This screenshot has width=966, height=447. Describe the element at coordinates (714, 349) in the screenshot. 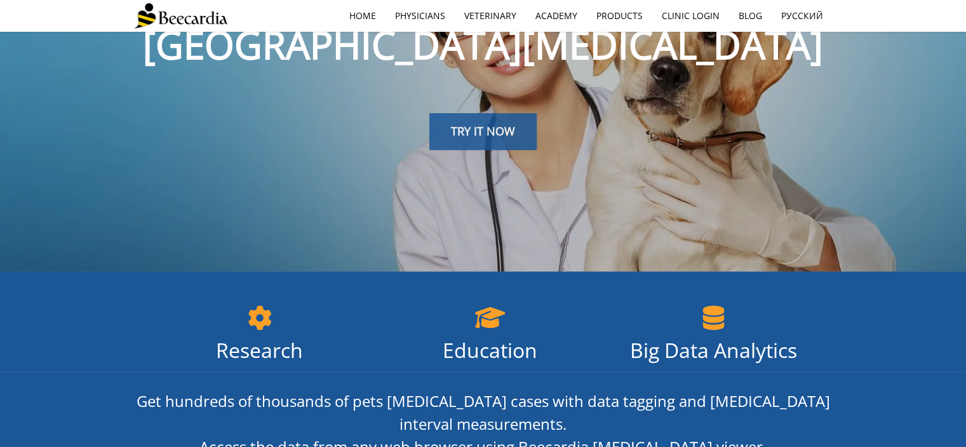

I see `span: Big Data Analytics` at that location.